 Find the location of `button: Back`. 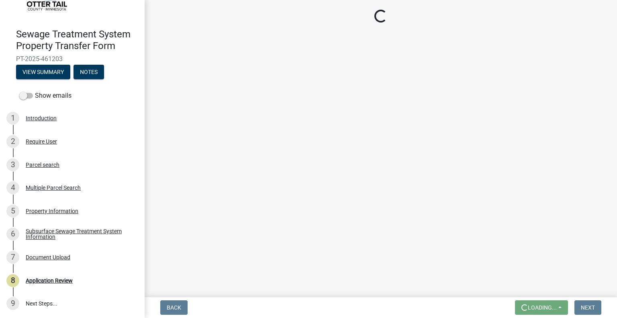

button: Back is located at coordinates (174, 307).